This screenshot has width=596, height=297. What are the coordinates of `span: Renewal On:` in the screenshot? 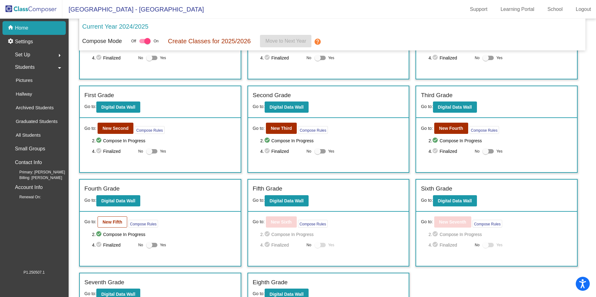 It's located at (25, 197).